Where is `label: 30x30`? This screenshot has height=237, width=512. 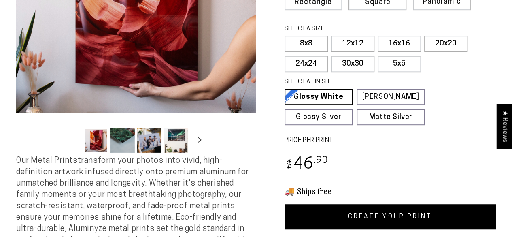
label: 30x30 is located at coordinates (353, 64).